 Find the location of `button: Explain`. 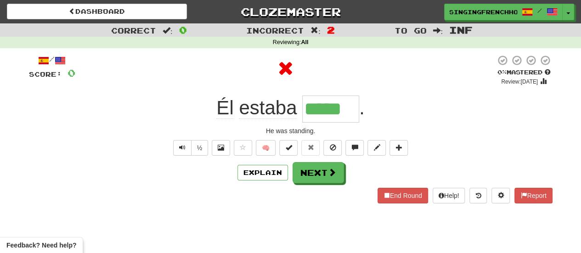

button: Explain is located at coordinates (263, 173).